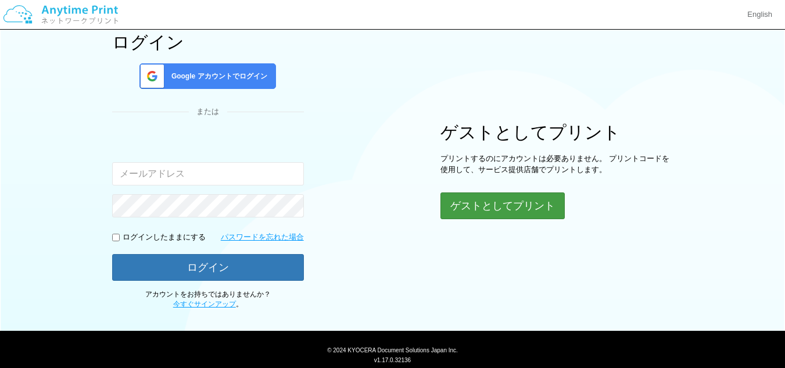 This screenshot has width=785, height=368. Describe the element at coordinates (557, 132) in the screenshot. I see `h1: ゲストとしてプリント` at that location.